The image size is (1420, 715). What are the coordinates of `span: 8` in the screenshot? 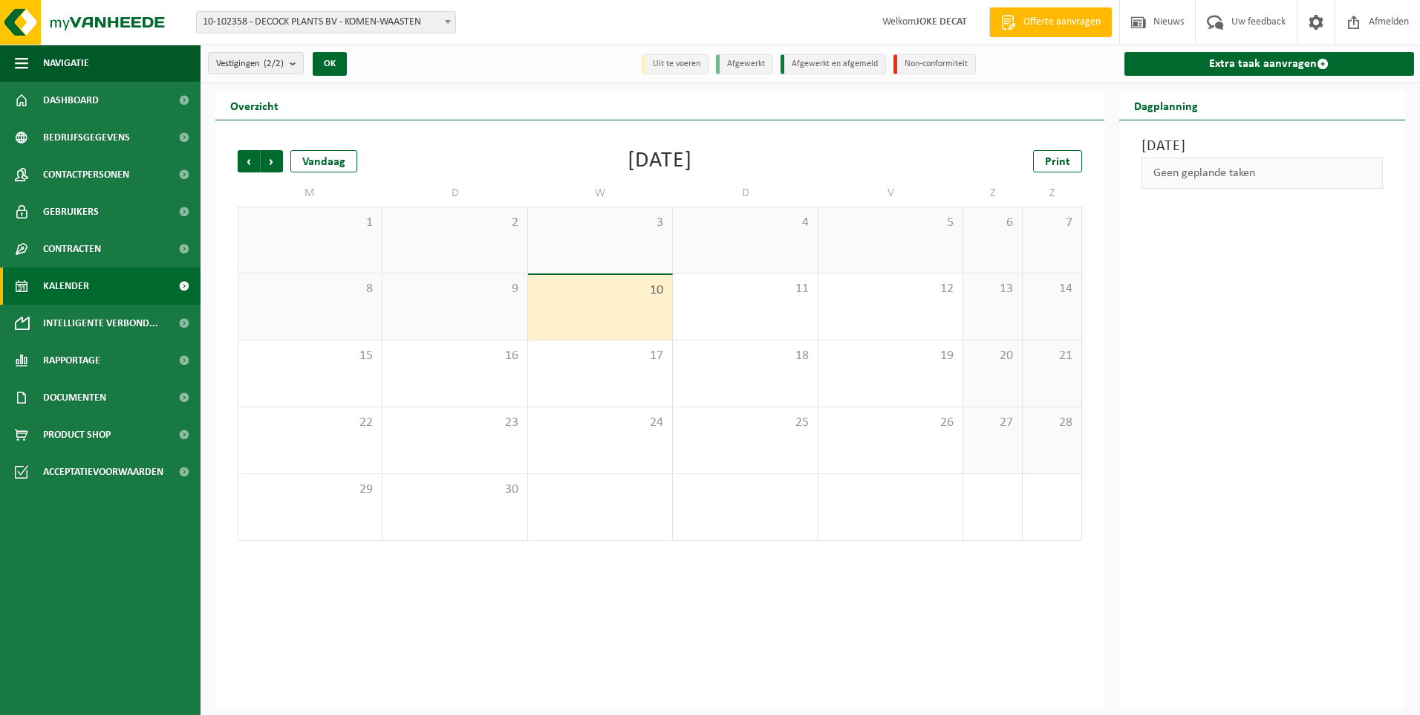 It's located at (310, 289).